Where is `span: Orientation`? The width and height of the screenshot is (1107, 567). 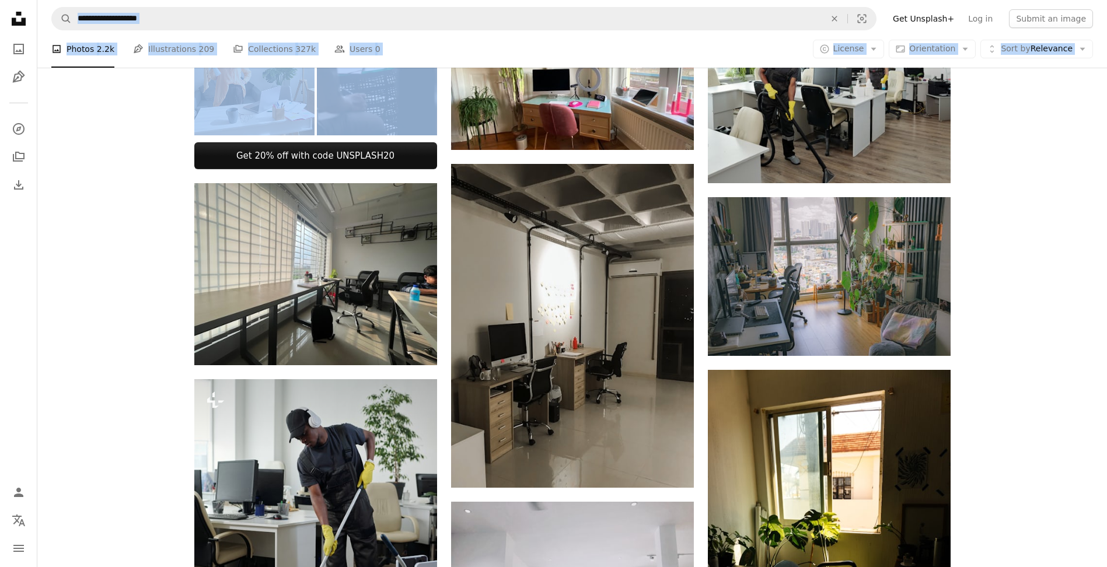 span: Orientation is located at coordinates (932, 48).